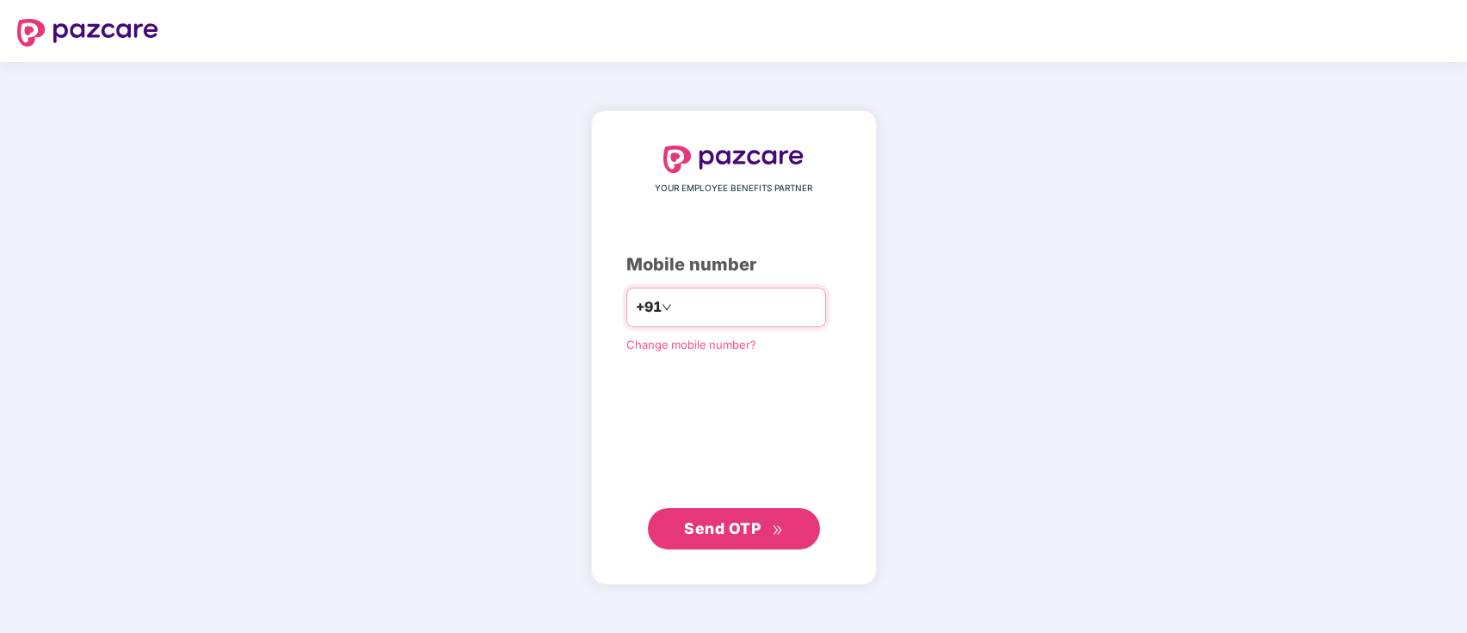  What do you see at coordinates (777, 529) in the screenshot?
I see `span: double-right` at bounding box center [777, 529].